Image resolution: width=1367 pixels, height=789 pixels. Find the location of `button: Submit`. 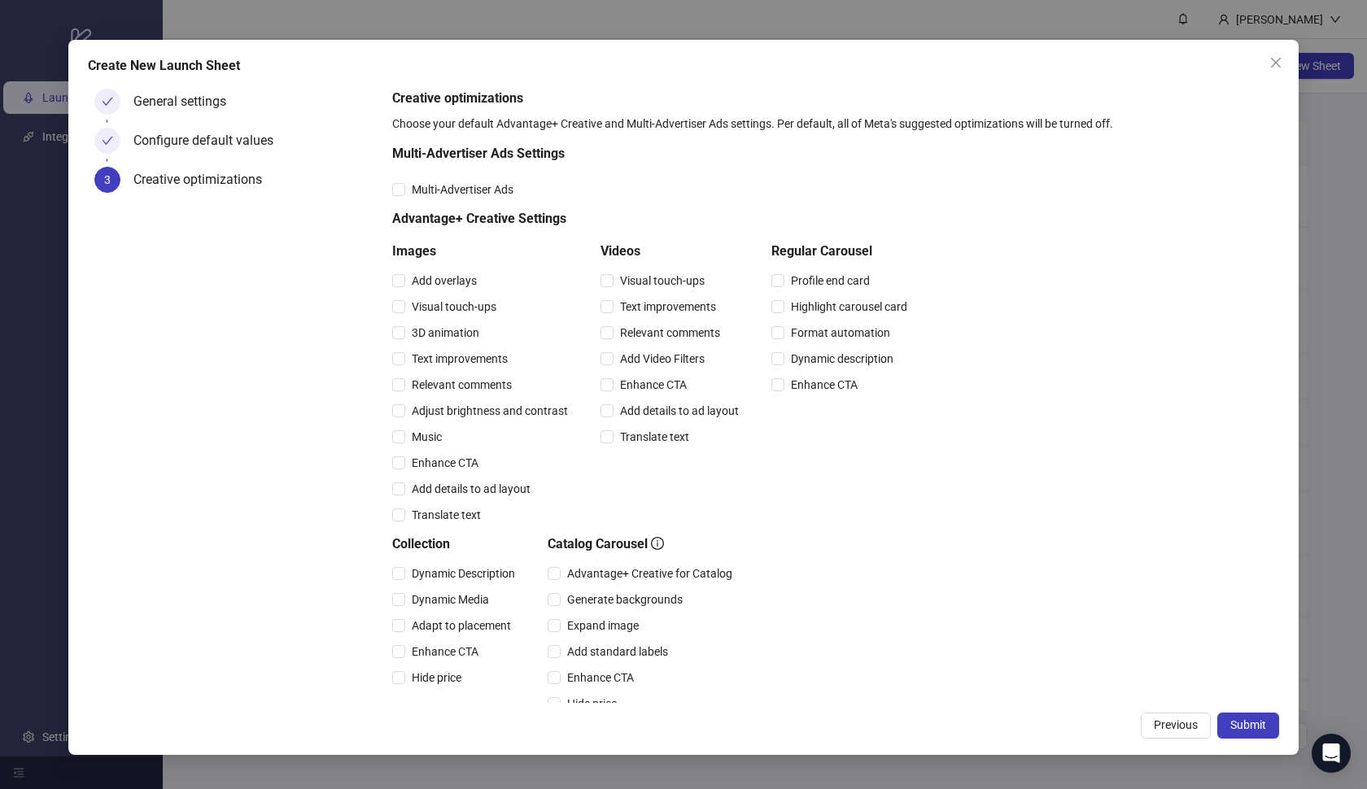

button: Submit is located at coordinates (1249, 726).